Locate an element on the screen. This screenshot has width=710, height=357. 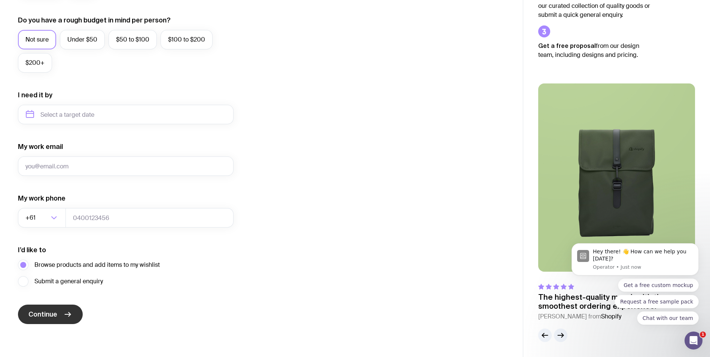
label: Do you have a rough budget in mind per person? is located at coordinates (94, 20).